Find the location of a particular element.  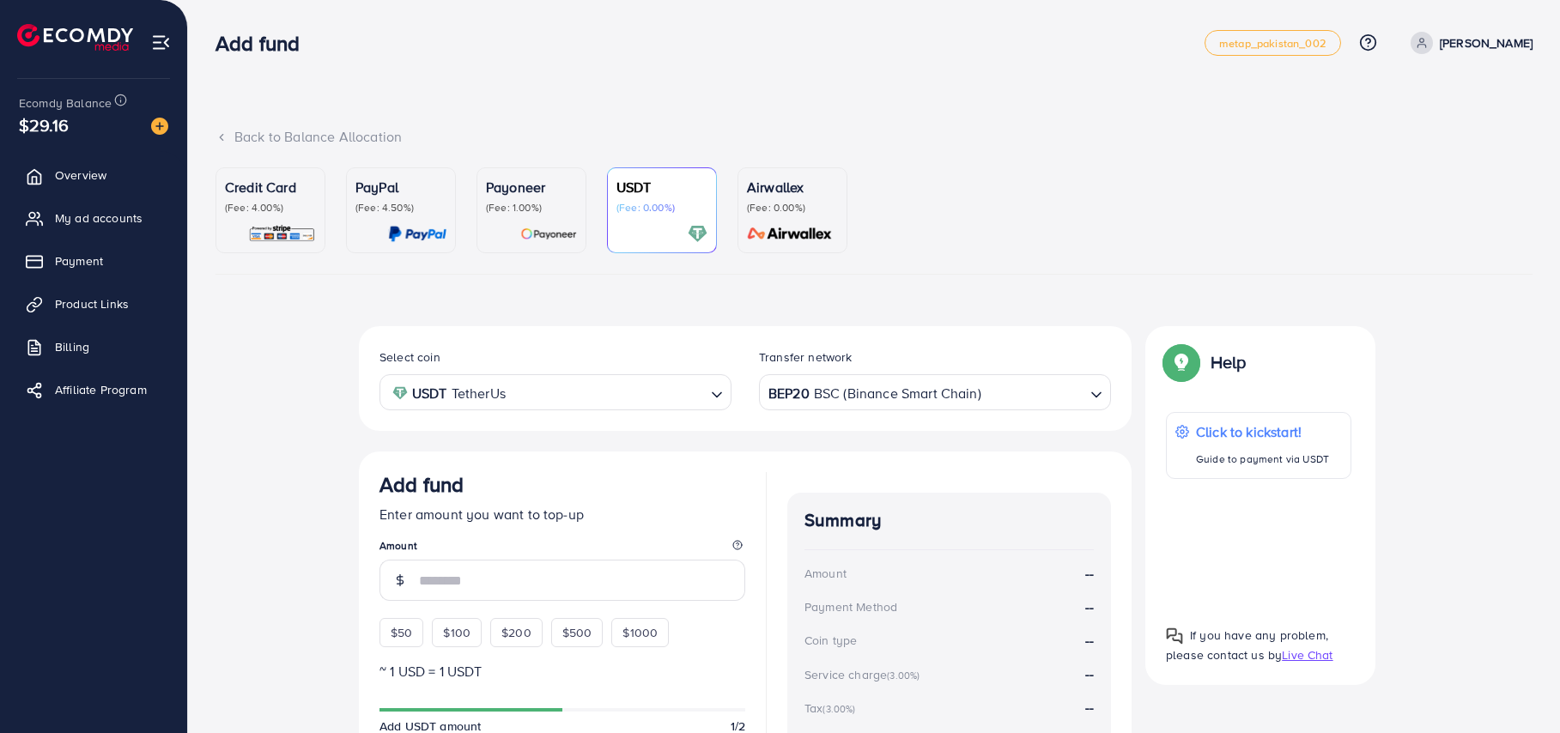

p: Click to kickstart! is located at coordinates (1262, 432).